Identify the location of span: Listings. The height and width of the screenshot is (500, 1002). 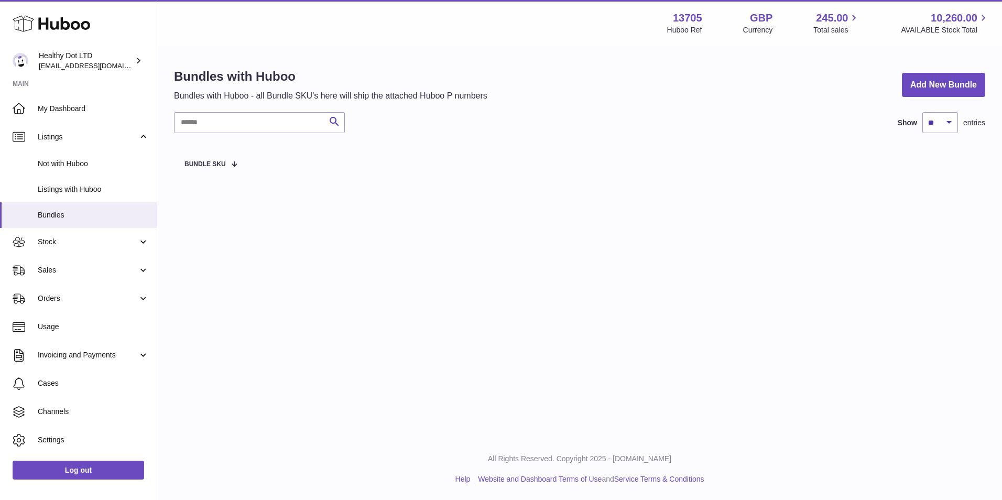
(88, 137).